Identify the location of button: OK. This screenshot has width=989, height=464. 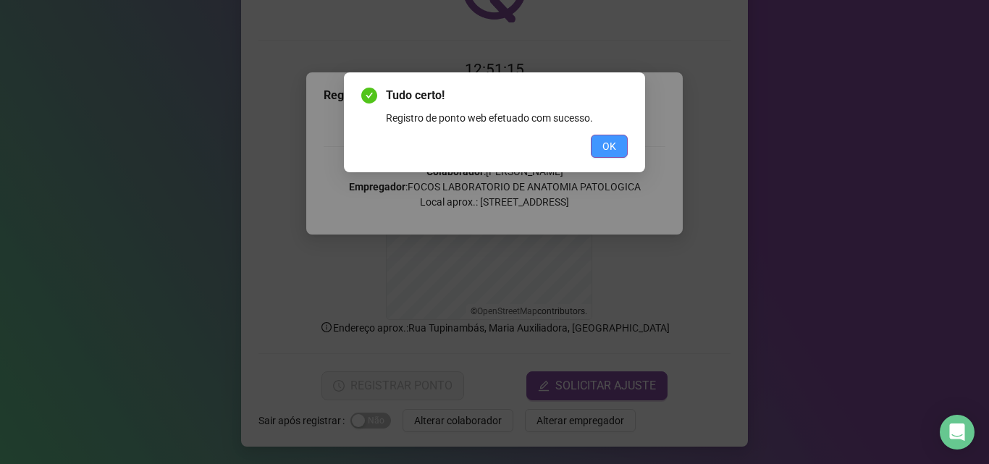
(609, 146).